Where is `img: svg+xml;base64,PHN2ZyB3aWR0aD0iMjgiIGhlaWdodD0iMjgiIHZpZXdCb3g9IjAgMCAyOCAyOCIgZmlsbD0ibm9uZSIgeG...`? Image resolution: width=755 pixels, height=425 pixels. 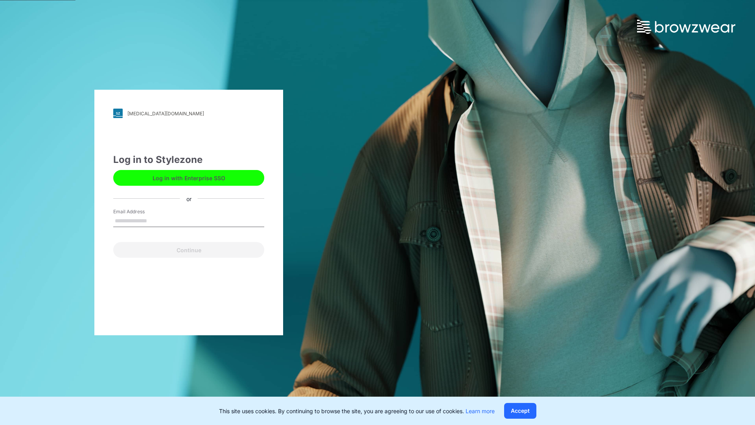 img: svg+xml;base64,PHN2ZyB3aWR0aD0iMjgiIGhlaWdodD0iMjgiIHZpZXdCb3g9IjAgMCAyOCAyOCIgZmlsbD0ibm9uZSIgeG... is located at coordinates (118, 113).